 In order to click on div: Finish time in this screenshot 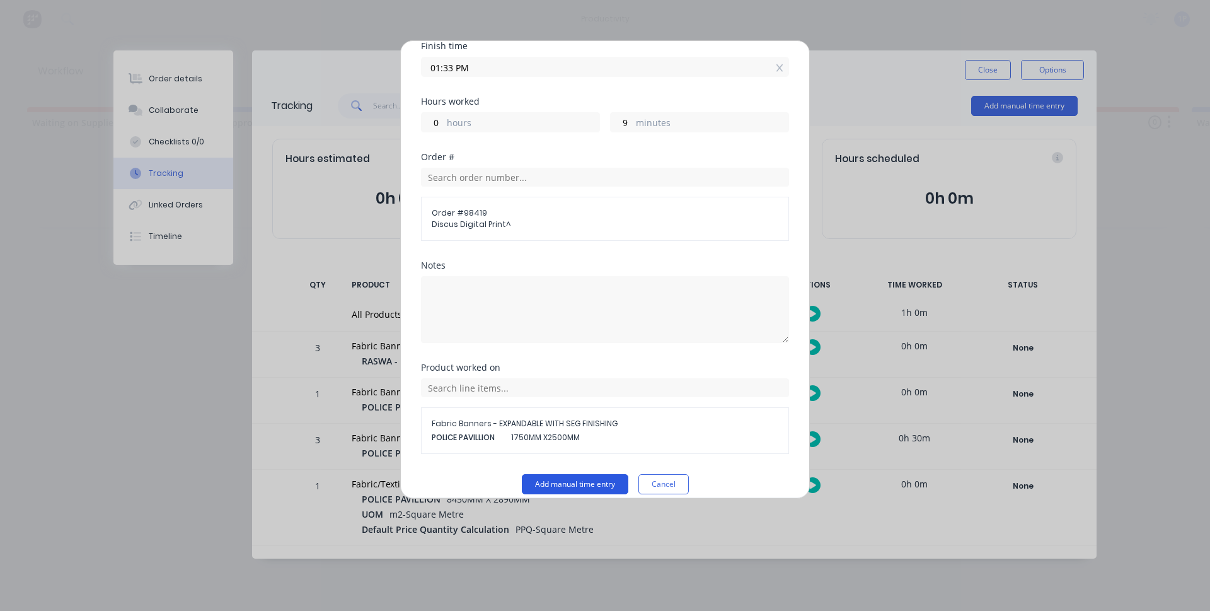, I will do `click(605, 46)`.